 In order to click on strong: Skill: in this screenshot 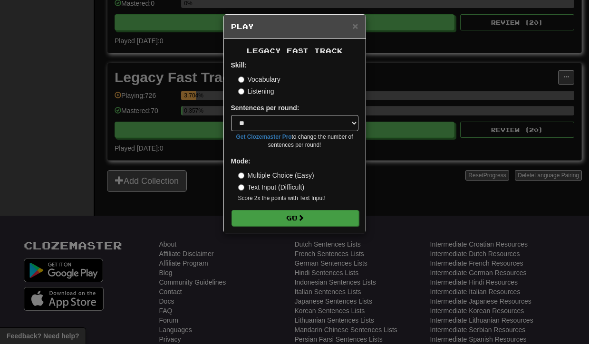, I will do `click(238, 65)`.